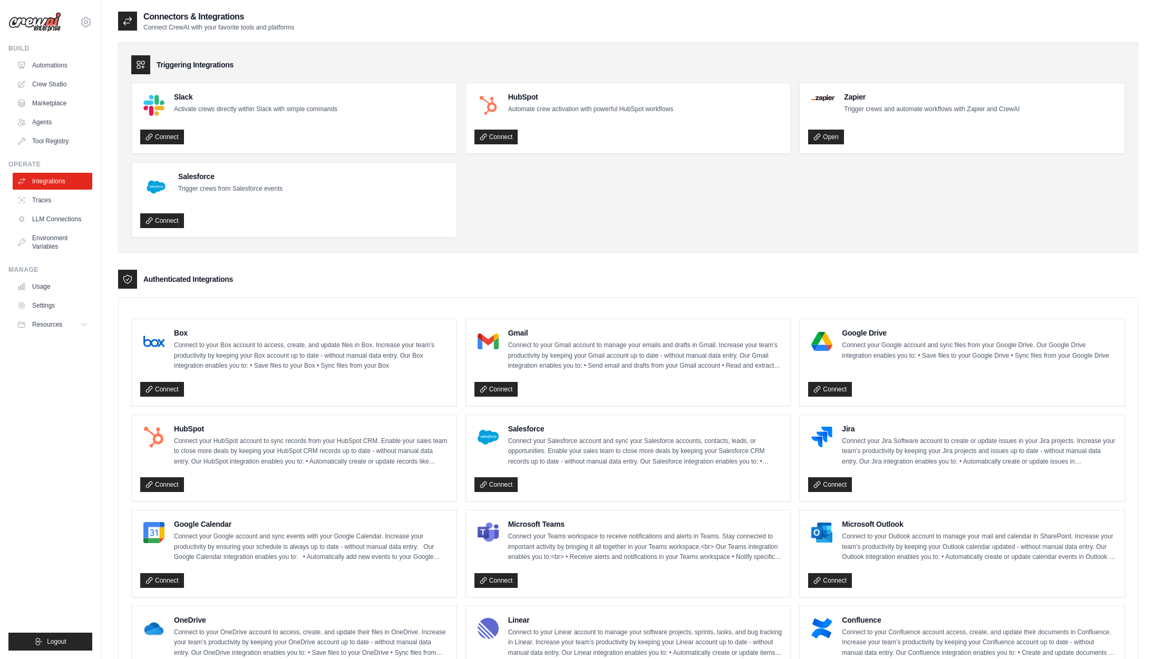  Describe the element at coordinates (50, 48) in the screenshot. I see `div: Build` at that location.